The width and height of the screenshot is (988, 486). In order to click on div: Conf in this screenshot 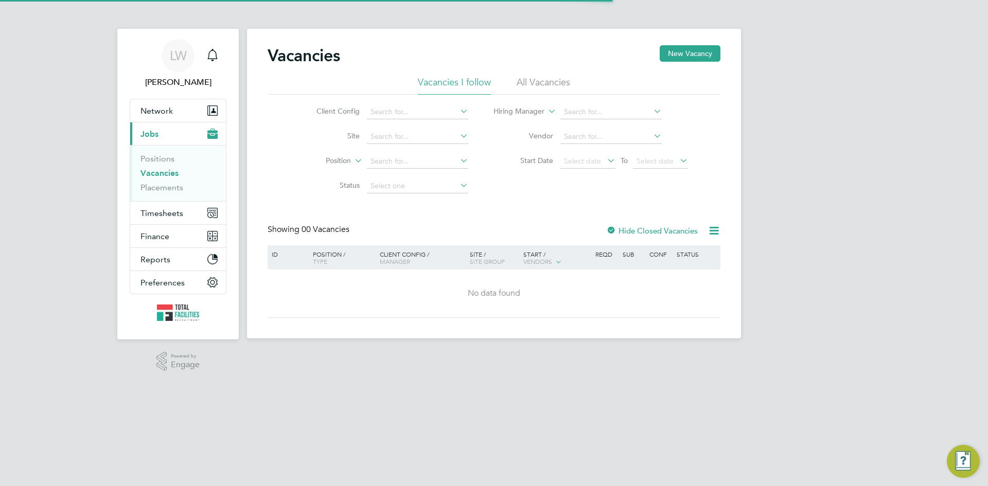, I will do `click(660, 254)`.